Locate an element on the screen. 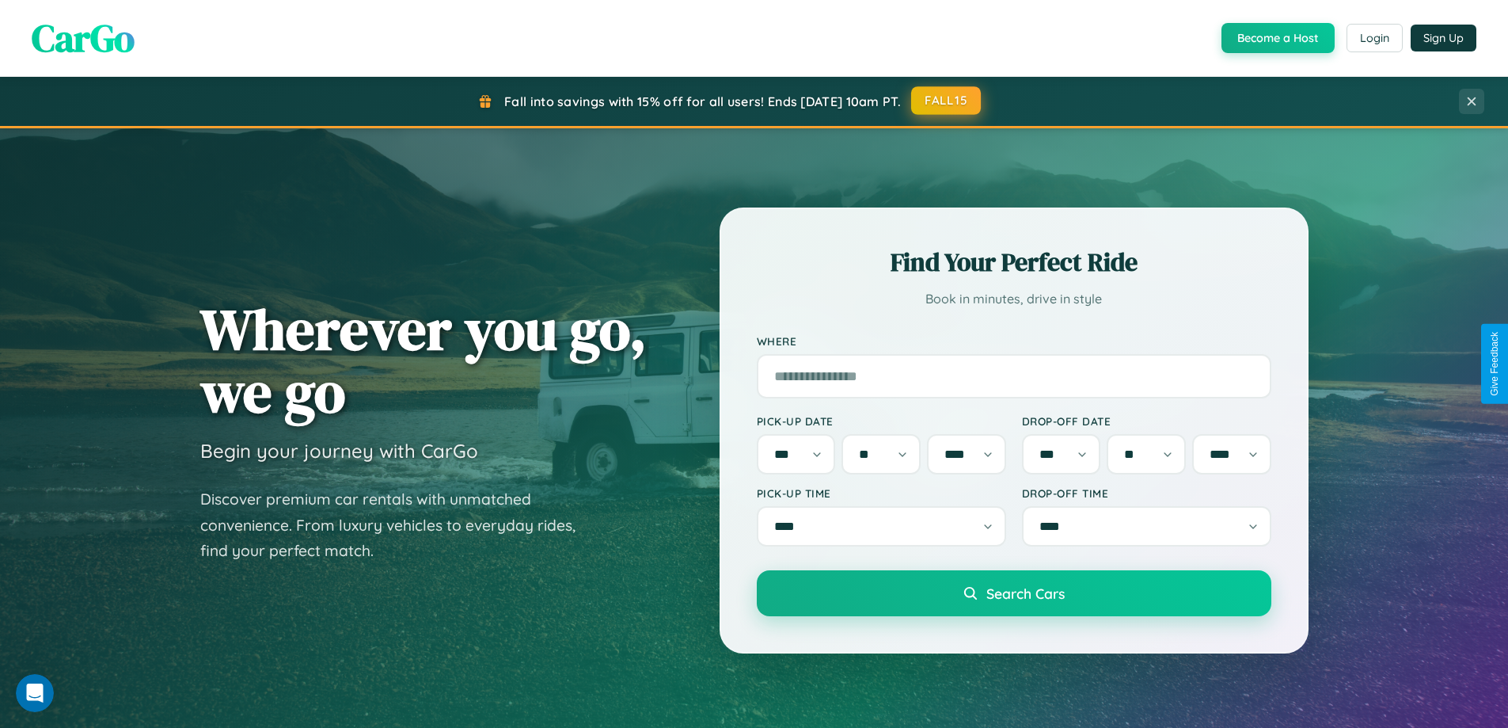 This screenshot has height=728, width=1508. label: Pick-up Date is located at coordinates (881, 420).